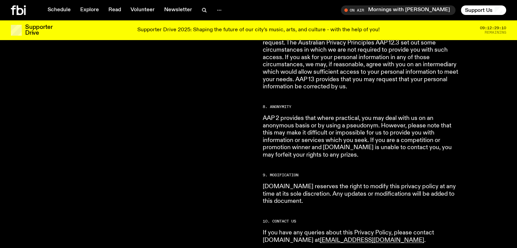 This screenshot has width=517, height=248. What do you see at coordinates (478, 10) in the screenshot?
I see `span: Support Us` at bounding box center [478, 10].